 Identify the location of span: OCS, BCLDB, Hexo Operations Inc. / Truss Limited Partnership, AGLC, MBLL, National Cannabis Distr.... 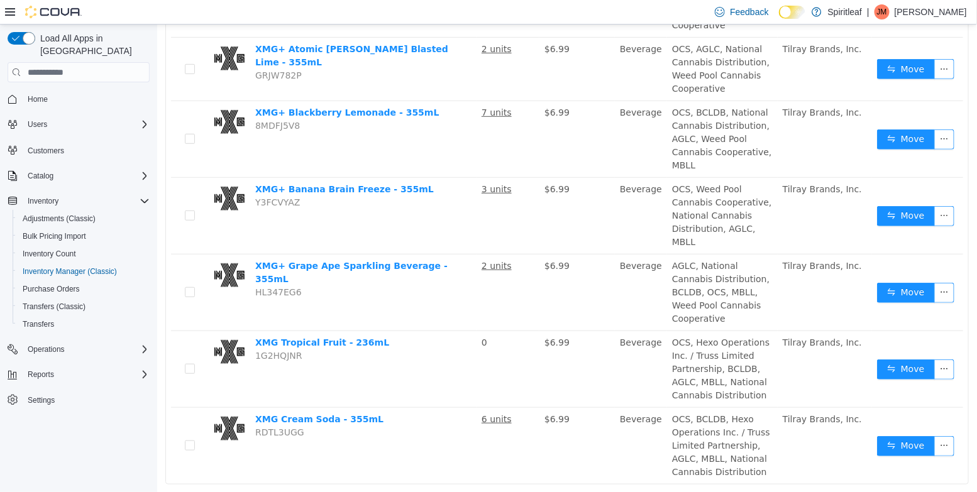
(564, 421).